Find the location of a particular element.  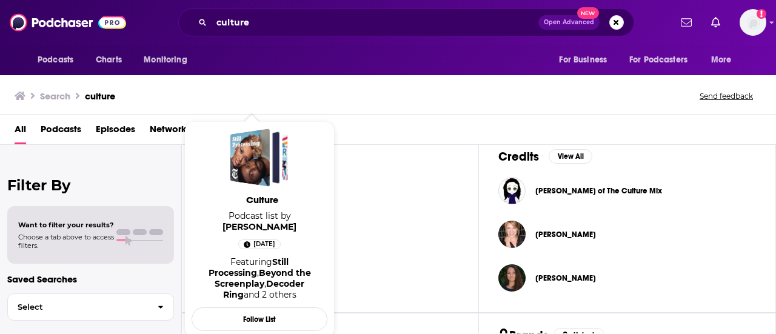

a: Networks is located at coordinates (170, 132).